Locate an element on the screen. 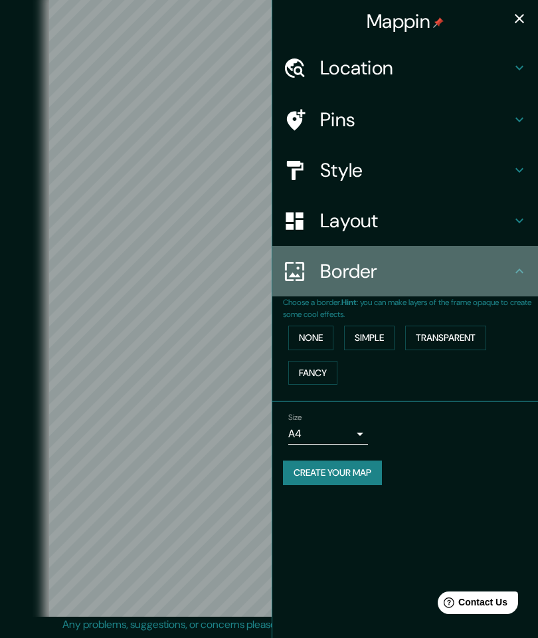 This screenshot has width=538, height=638. h4: Style is located at coordinates (416, 170).